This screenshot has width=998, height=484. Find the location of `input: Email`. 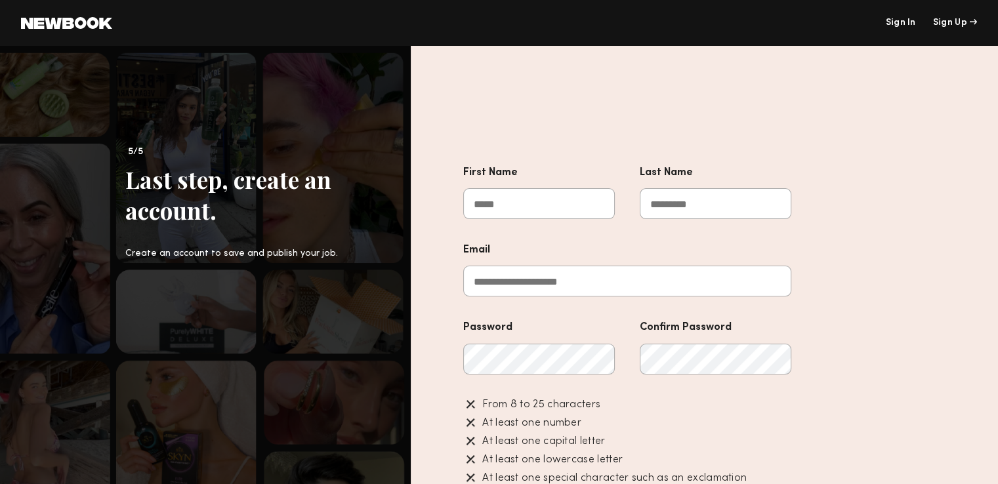

input: Email is located at coordinates (627, 281).